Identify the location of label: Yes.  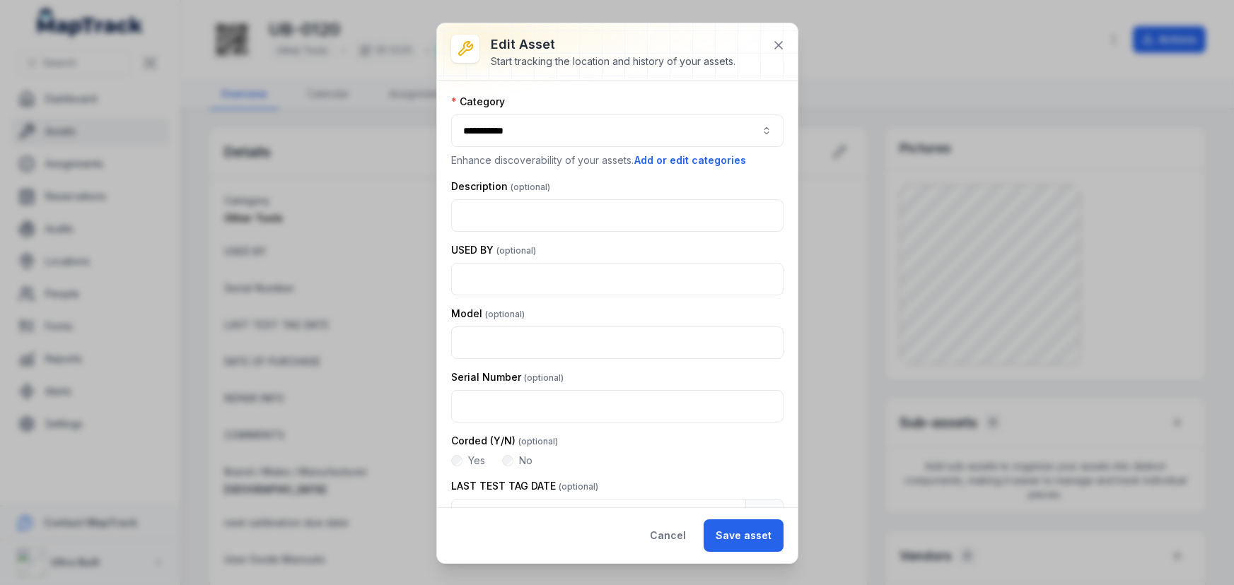
(476, 461).